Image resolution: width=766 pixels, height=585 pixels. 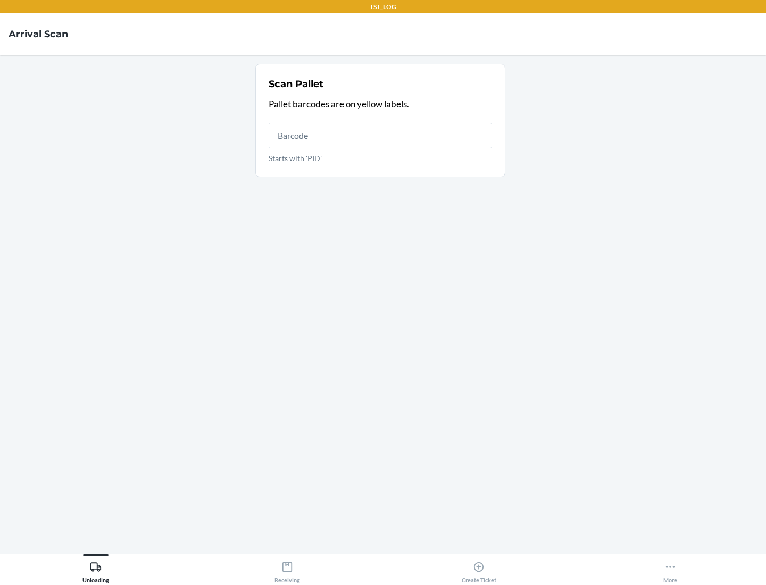 I want to click on div: Unloading, so click(x=96, y=570).